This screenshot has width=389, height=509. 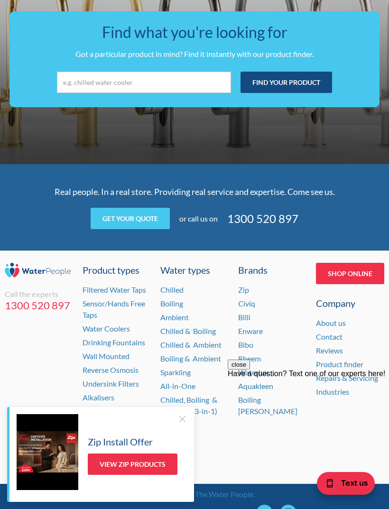 What do you see at coordinates (194, 192) in the screenshot?
I see `p: Real people. In a real store. Providing real service and expertise. Come see us.` at bounding box center [194, 192].